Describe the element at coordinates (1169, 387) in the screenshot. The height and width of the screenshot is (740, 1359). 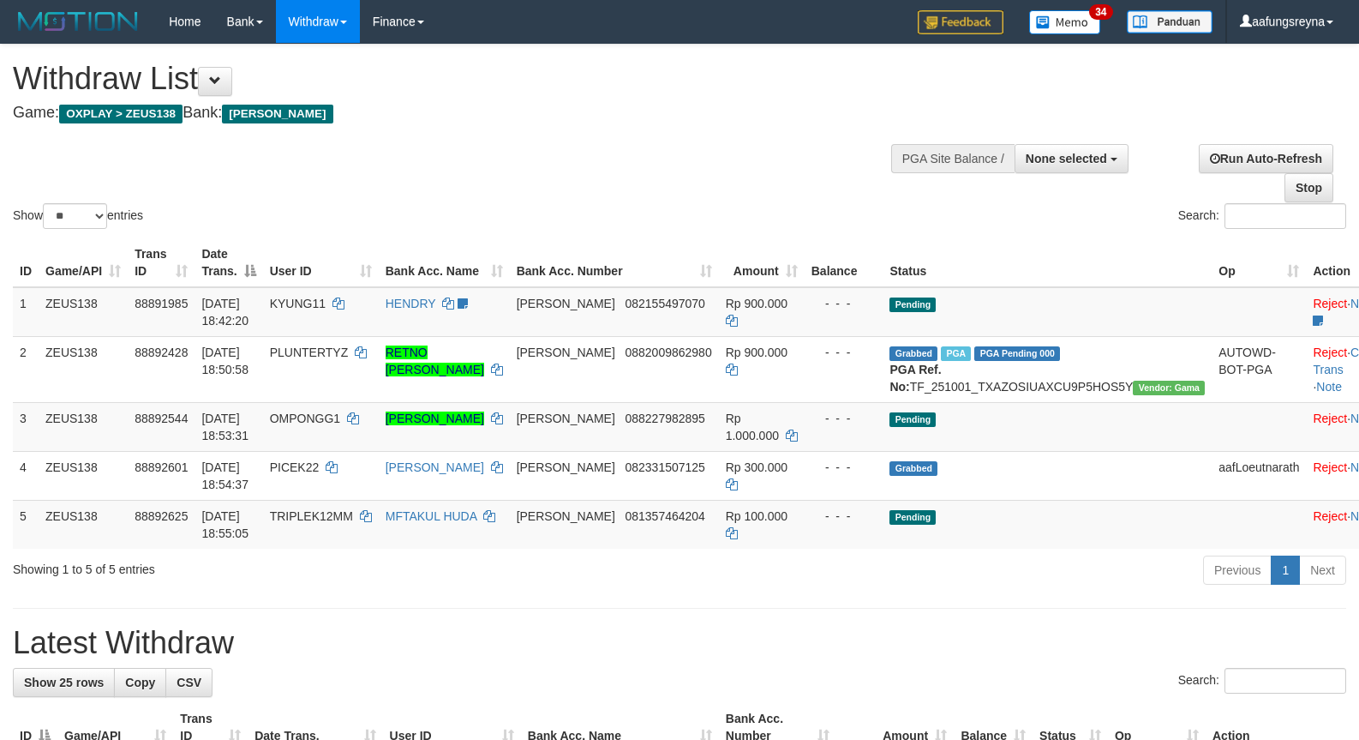
I see `span: Vendor URL: https://trx31.1velocity.biz` at that location.